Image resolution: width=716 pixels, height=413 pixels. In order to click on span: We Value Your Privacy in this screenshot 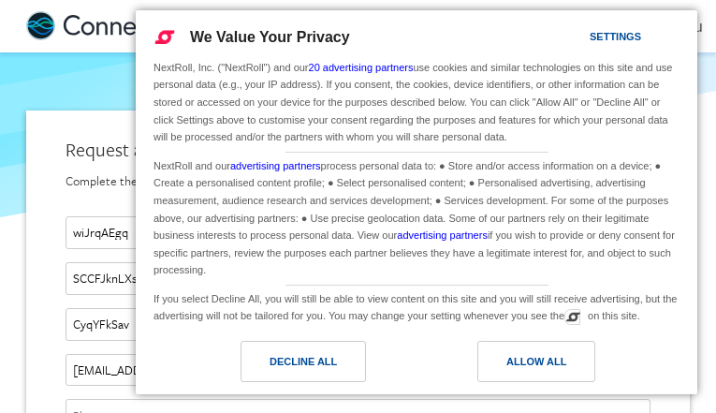, I will do `click(270, 37)`.